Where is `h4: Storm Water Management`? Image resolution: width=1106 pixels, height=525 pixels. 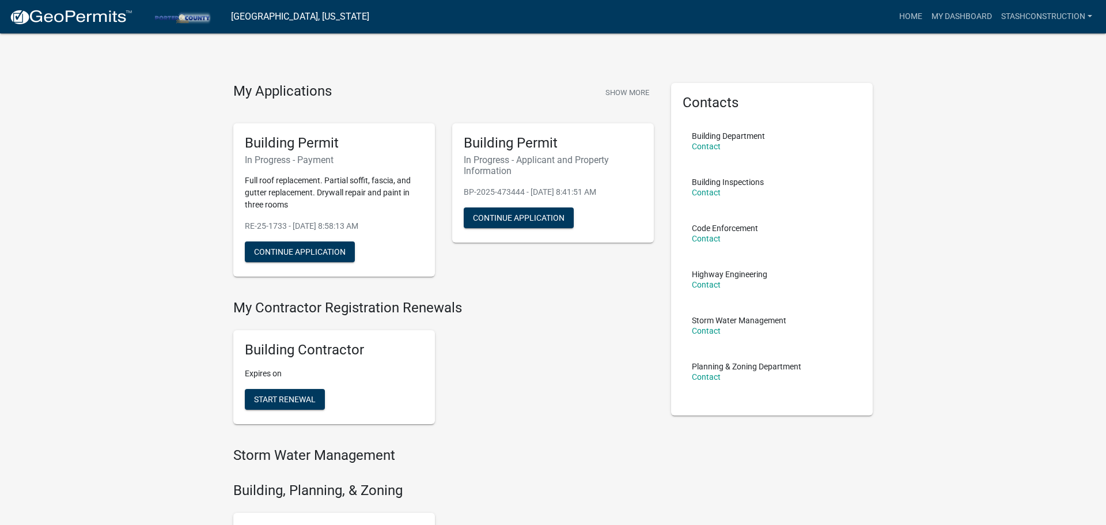
h4: Storm Water Management is located at coordinates (443, 455).